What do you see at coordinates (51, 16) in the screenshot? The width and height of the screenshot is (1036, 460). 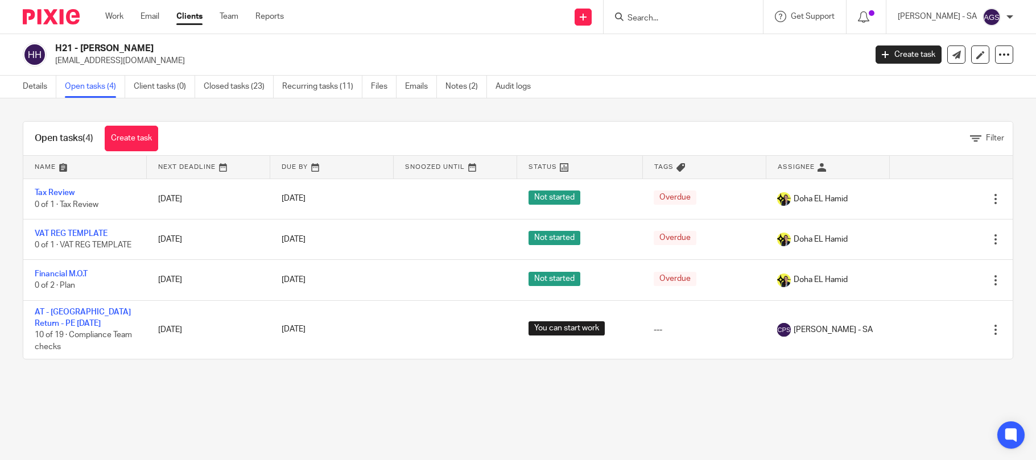 I see `img: Pixie` at bounding box center [51, 16].